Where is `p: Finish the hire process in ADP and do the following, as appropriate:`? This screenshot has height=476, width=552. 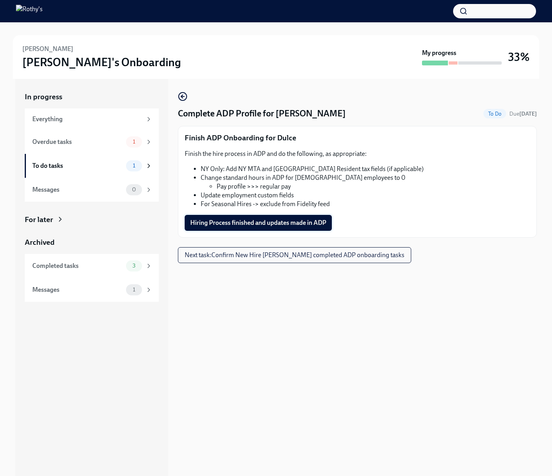 p: Finish the hire process in ADP and do the following, as appropriate: is located at coordinates (357, 154).